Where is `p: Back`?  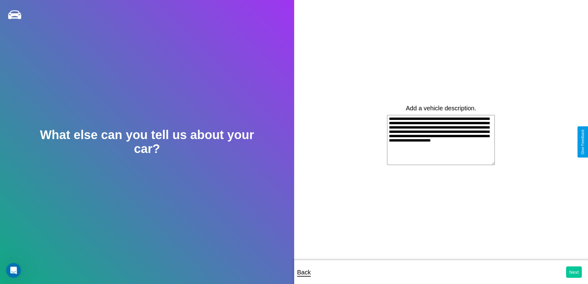
p: Back is located at coordinates (304, 272).